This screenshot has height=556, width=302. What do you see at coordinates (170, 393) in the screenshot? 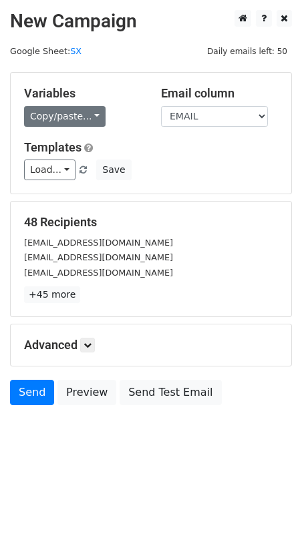
I see `a: Send Test Email` at bounding box center [170, 393].